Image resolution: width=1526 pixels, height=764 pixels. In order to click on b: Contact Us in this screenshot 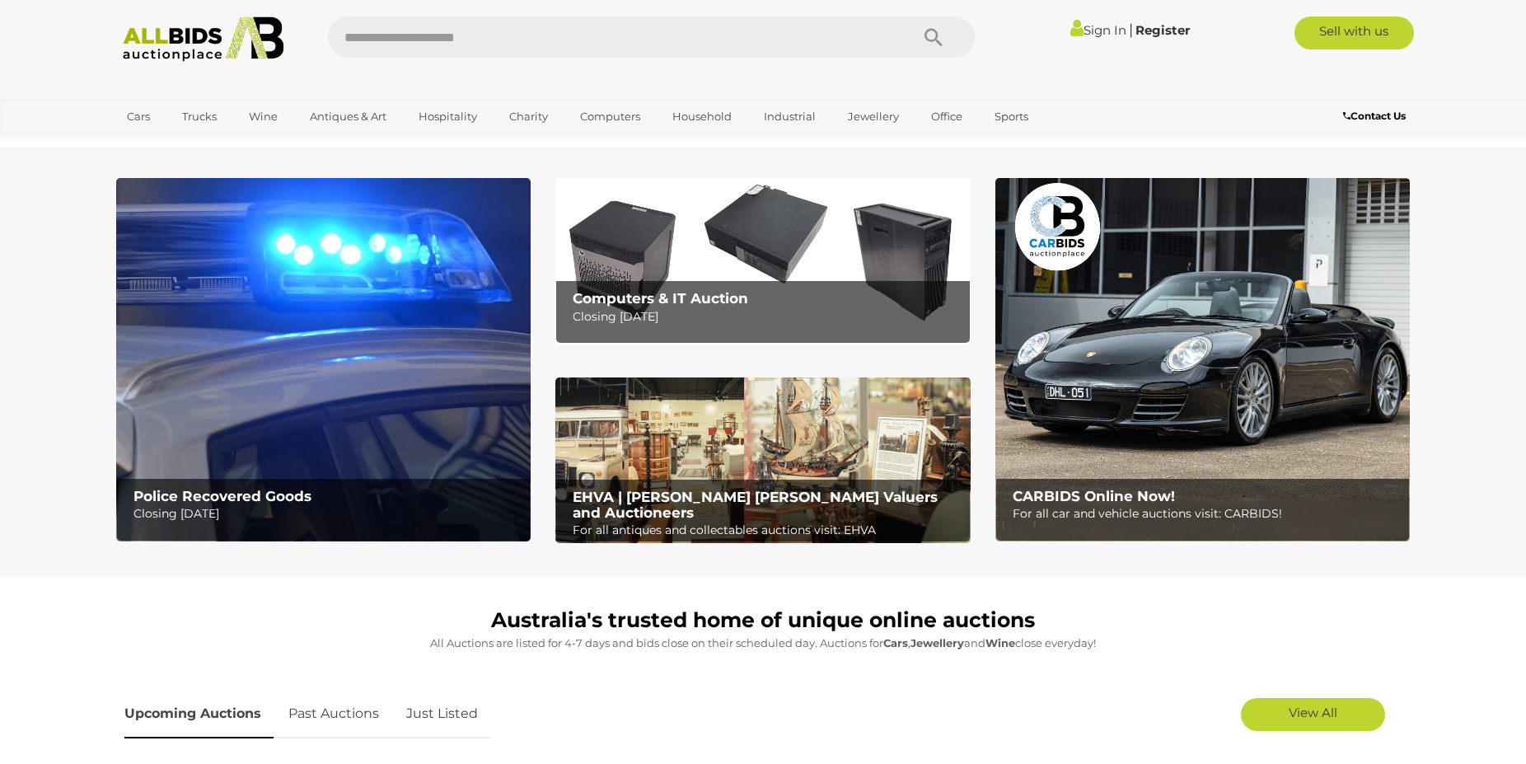, I will do `click(1374, 115)`.